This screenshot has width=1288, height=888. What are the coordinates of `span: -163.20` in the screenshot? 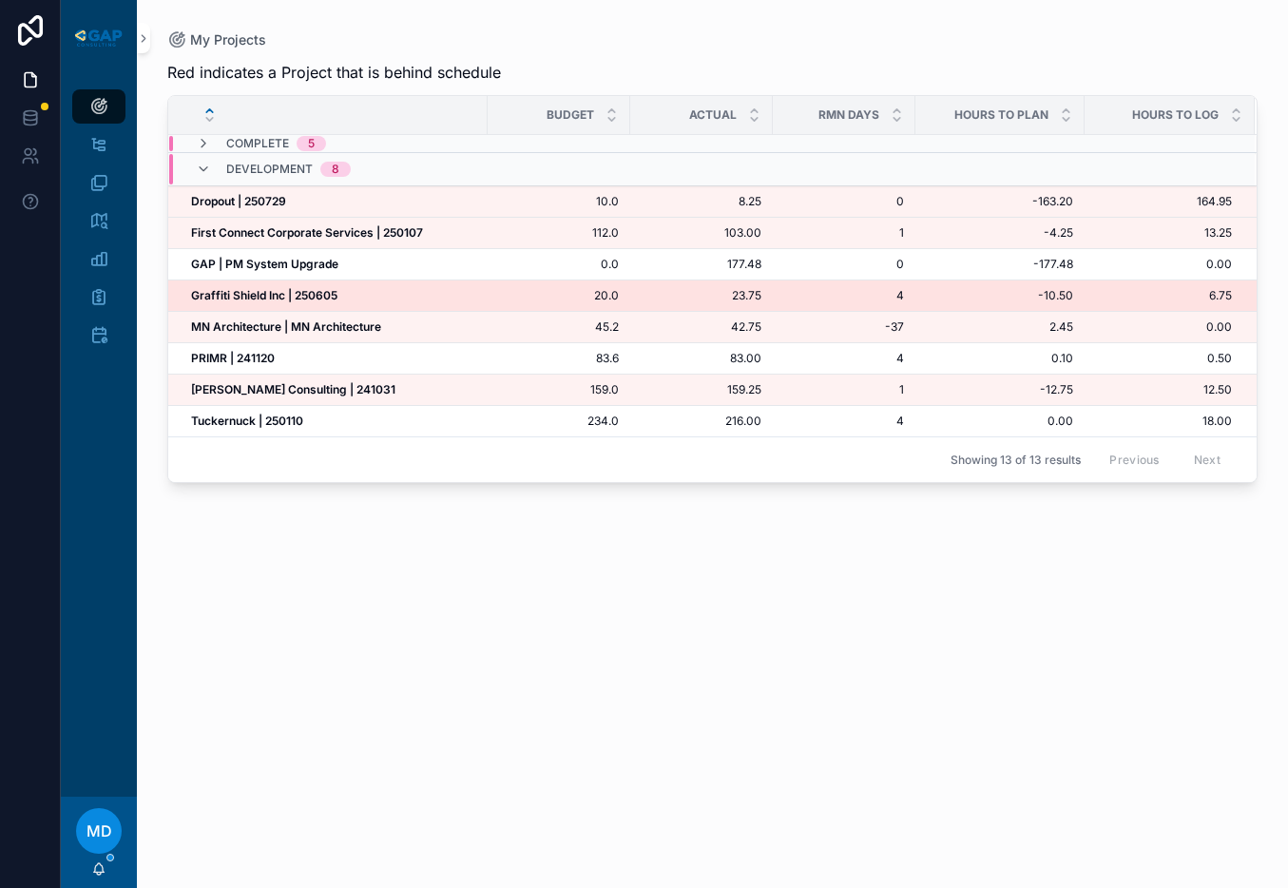 It's located at (1000, 202).